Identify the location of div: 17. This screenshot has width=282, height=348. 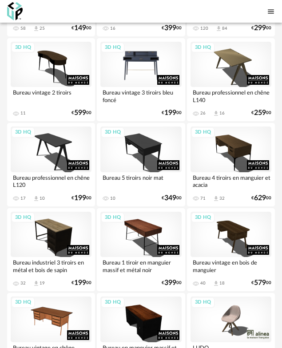
(23, 199).